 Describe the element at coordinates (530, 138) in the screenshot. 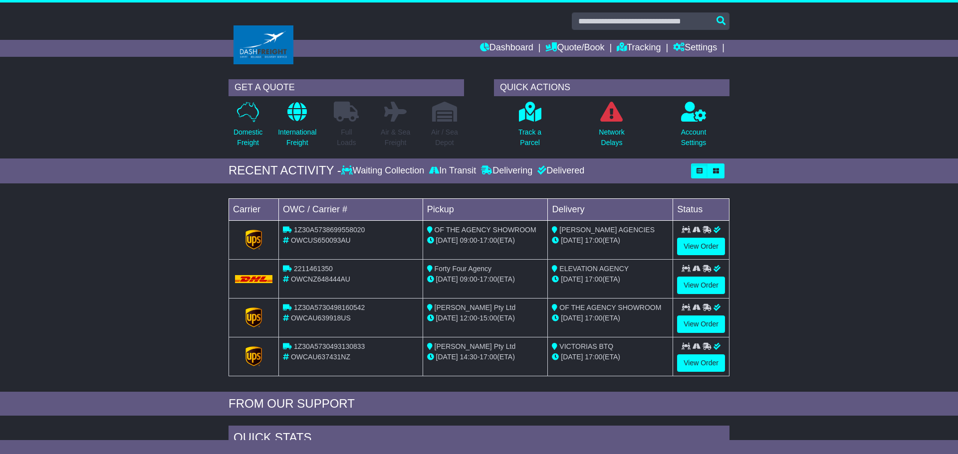

I see `p: Track a Parcel` at that location.